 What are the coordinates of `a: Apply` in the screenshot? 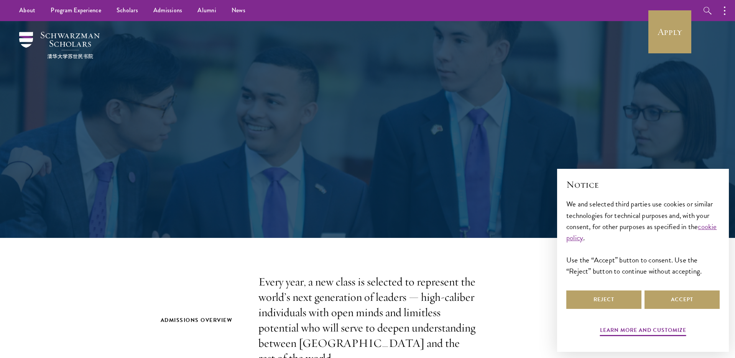 It's located at (670, 32).